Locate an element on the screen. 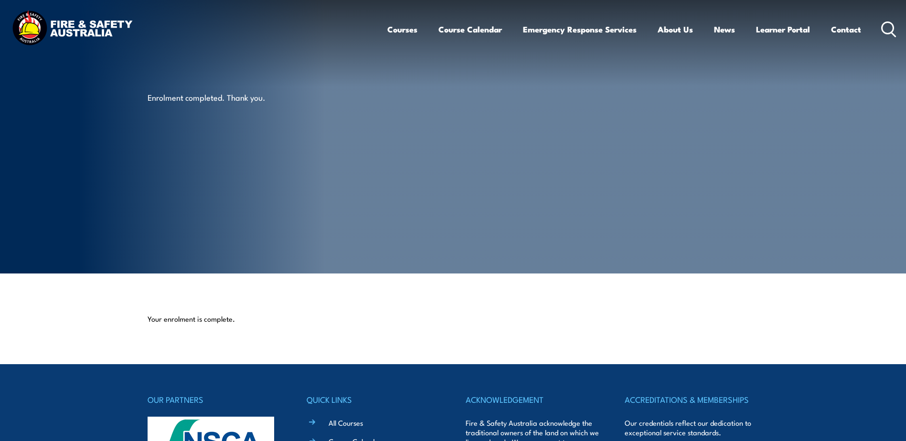  h4: ACCREDITATIONS & MEMBERSHIPS is located at coordinates (692, 400).